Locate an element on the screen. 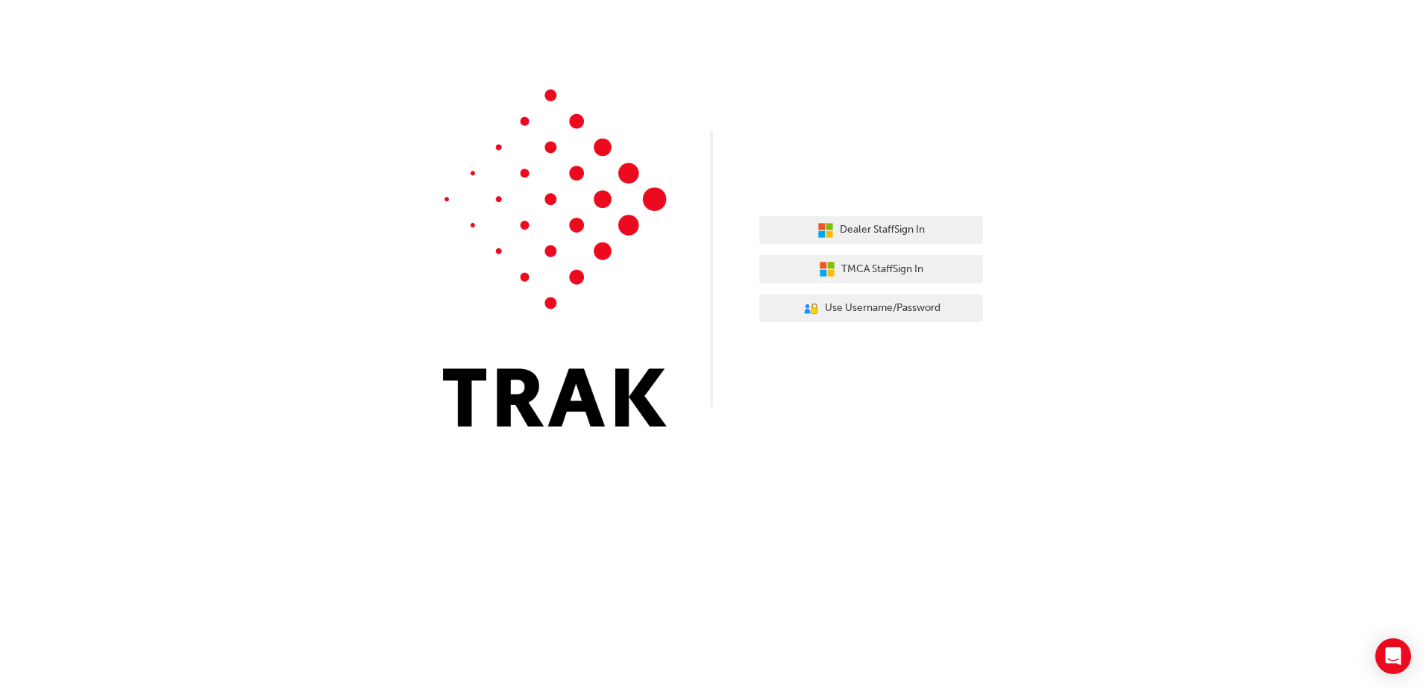 This screenshot has width=1426, height=689. button: Use Username/Password is located at coordinates (871, 309).